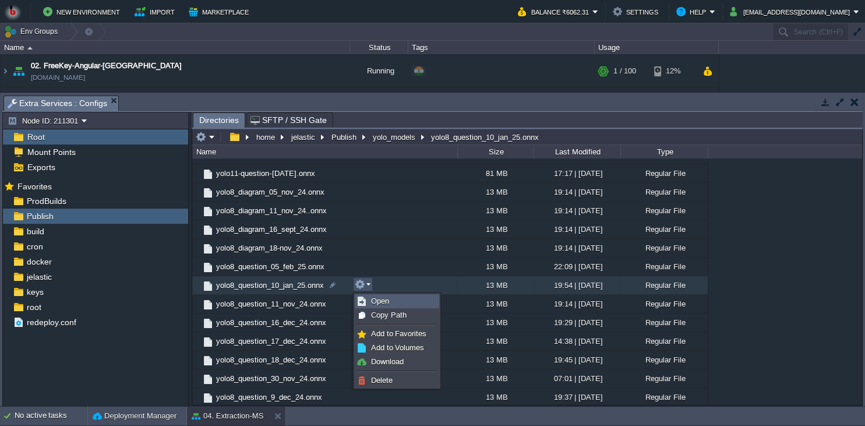 This screenshot has width=865, height=426. I want to click on a: yolo8_diagram_05_nov_24.onnx, so click(270, 192).